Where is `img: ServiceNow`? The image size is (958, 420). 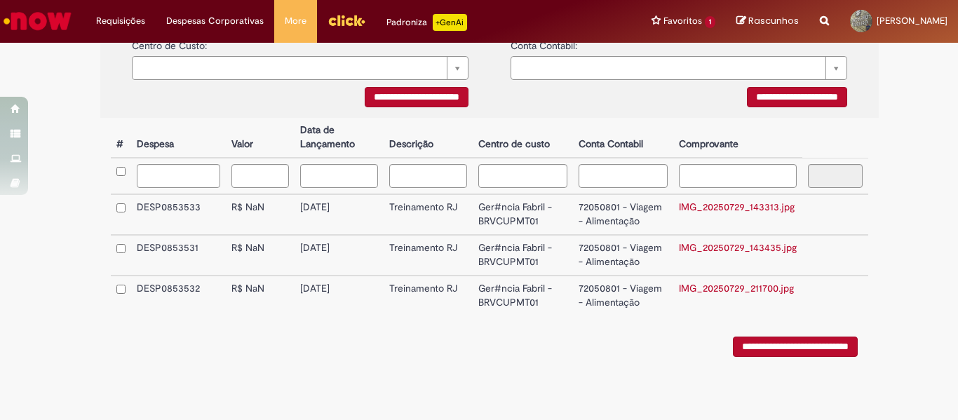 img: ServiceNow is located at coordinates (37, 21).